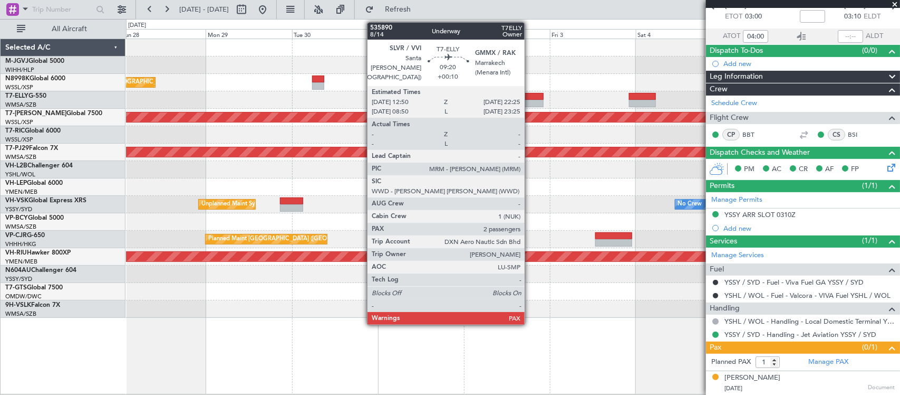 This screenshot has height=395, width=900. I want to click on a: BSI, so click(860, 135).